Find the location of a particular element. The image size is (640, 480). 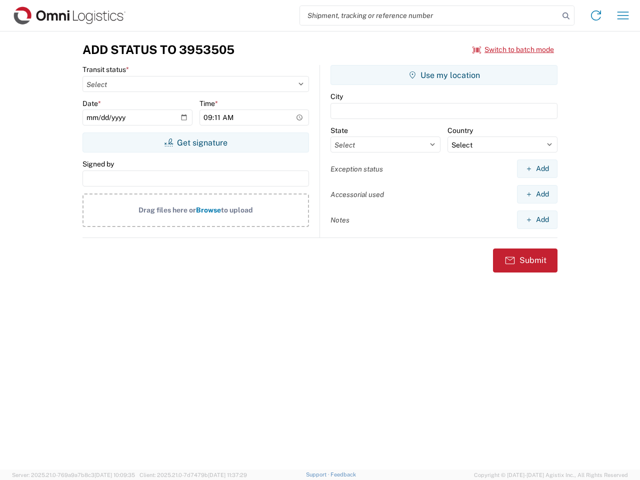

label: Signed by is located at coordinates (98, 164).